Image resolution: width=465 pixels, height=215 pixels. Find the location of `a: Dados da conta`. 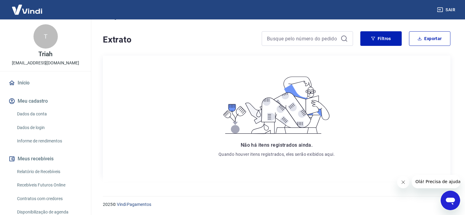

a: Dados da conta is located at coordinates (49, 114).